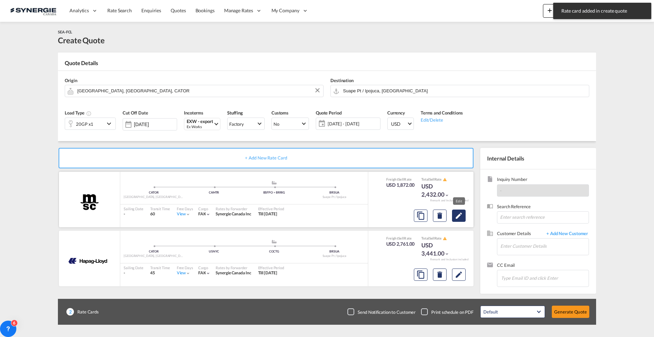 The image size is (654, 337). Describe the element at coordinates (90, 124) in the screenshot. I see `div: 20GP x1icon-chevron-down` at that location.